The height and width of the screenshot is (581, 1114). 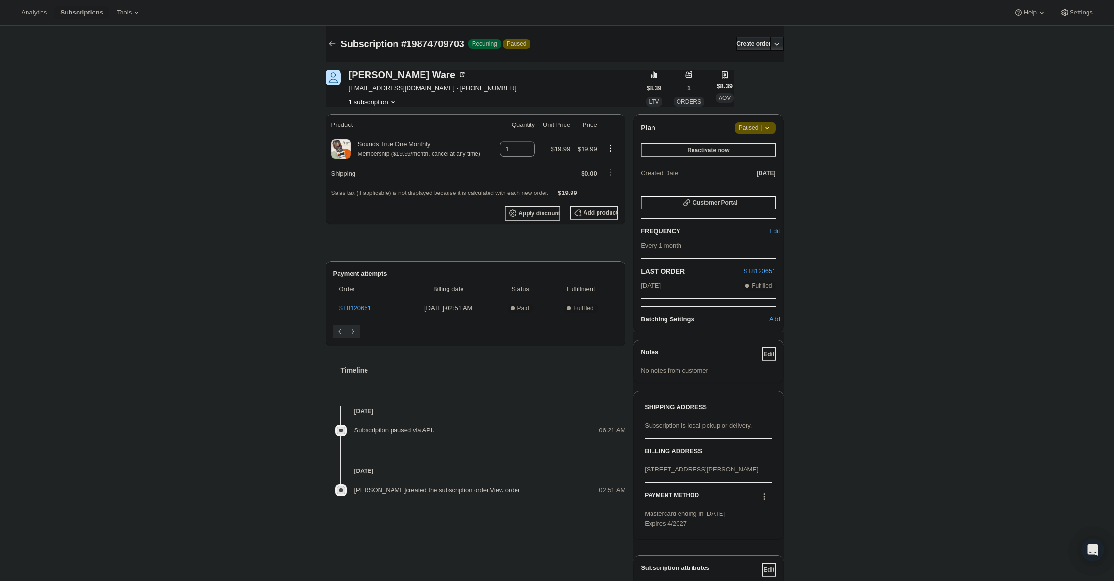 What do you see at coordinates (1093, 550) in the screenshot?
I see `div: Open Intercom Messenger` at bounding box center [1093, 550].